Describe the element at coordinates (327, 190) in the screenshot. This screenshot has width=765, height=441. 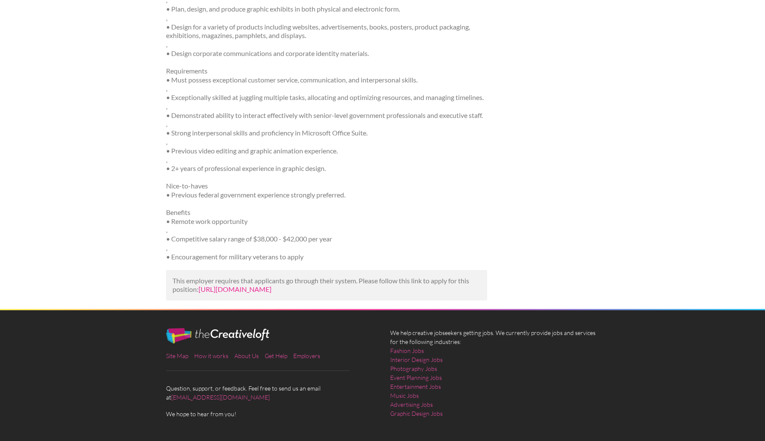
I see `p: Nice-to-haves • Previous federal government experience strongly preferred.` at that location.